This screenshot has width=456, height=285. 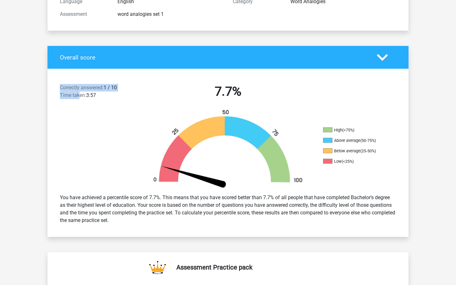 I want to click on li: High, so click(x=355, y=130).